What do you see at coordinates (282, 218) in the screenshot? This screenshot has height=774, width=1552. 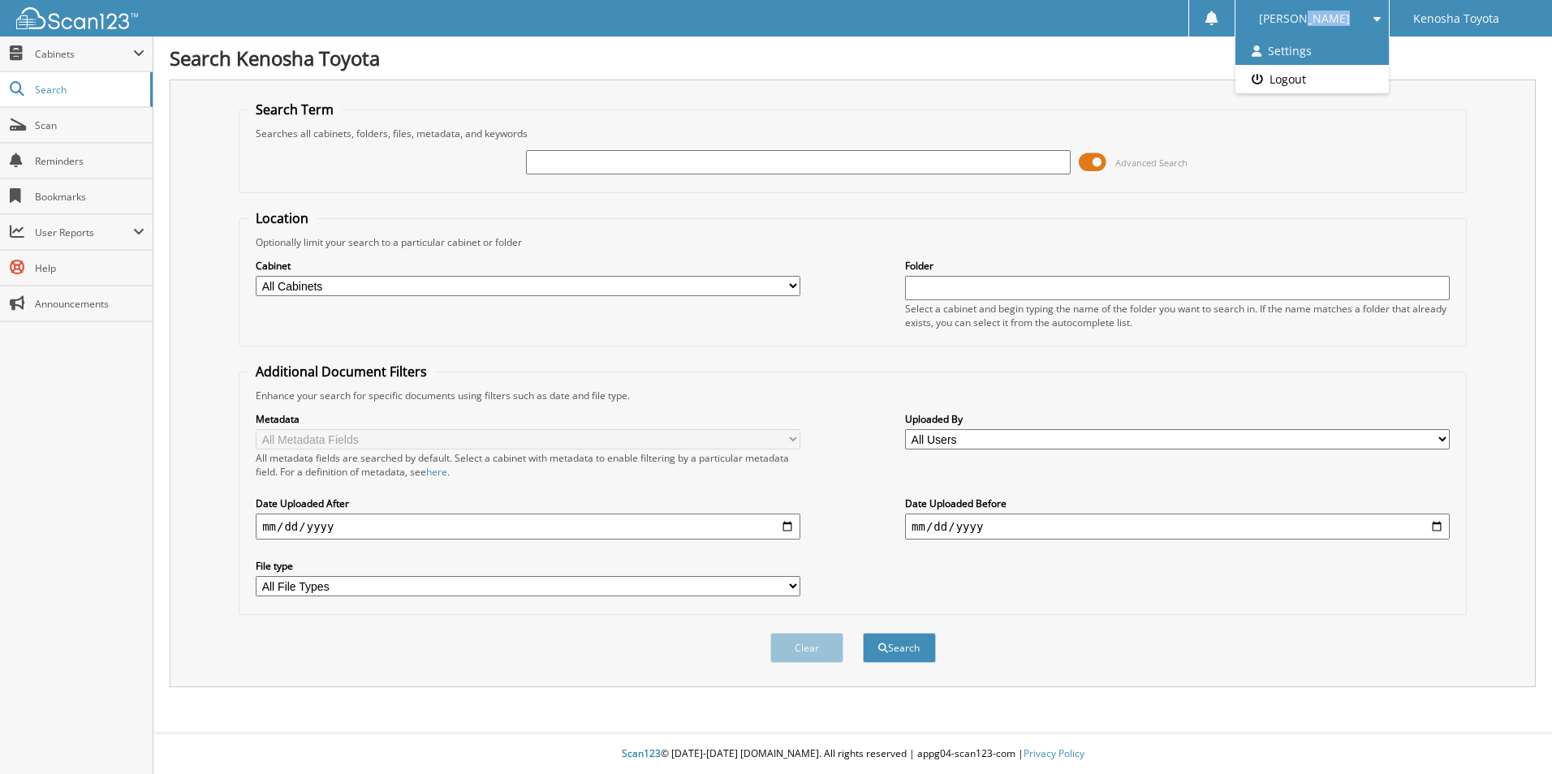 I see `legend: Location` at bounding box center [282, 218].